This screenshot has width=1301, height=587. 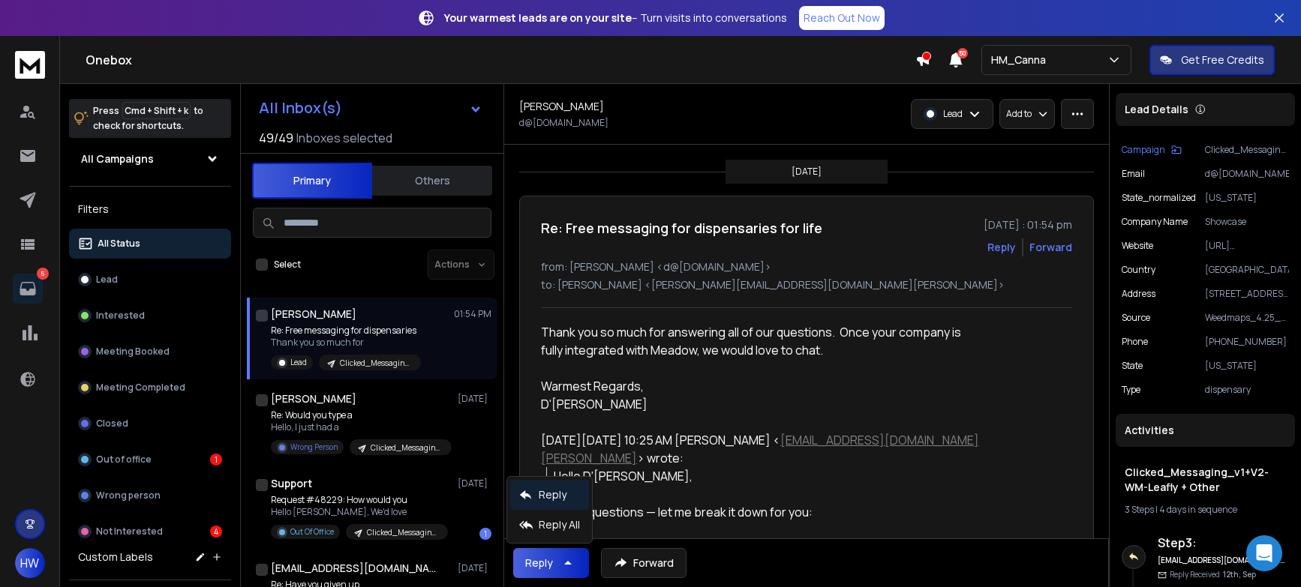 What do you see at coordinates (312, 181) in the screenshot?
I see `button: Primary` at bounding box center [312, 181].